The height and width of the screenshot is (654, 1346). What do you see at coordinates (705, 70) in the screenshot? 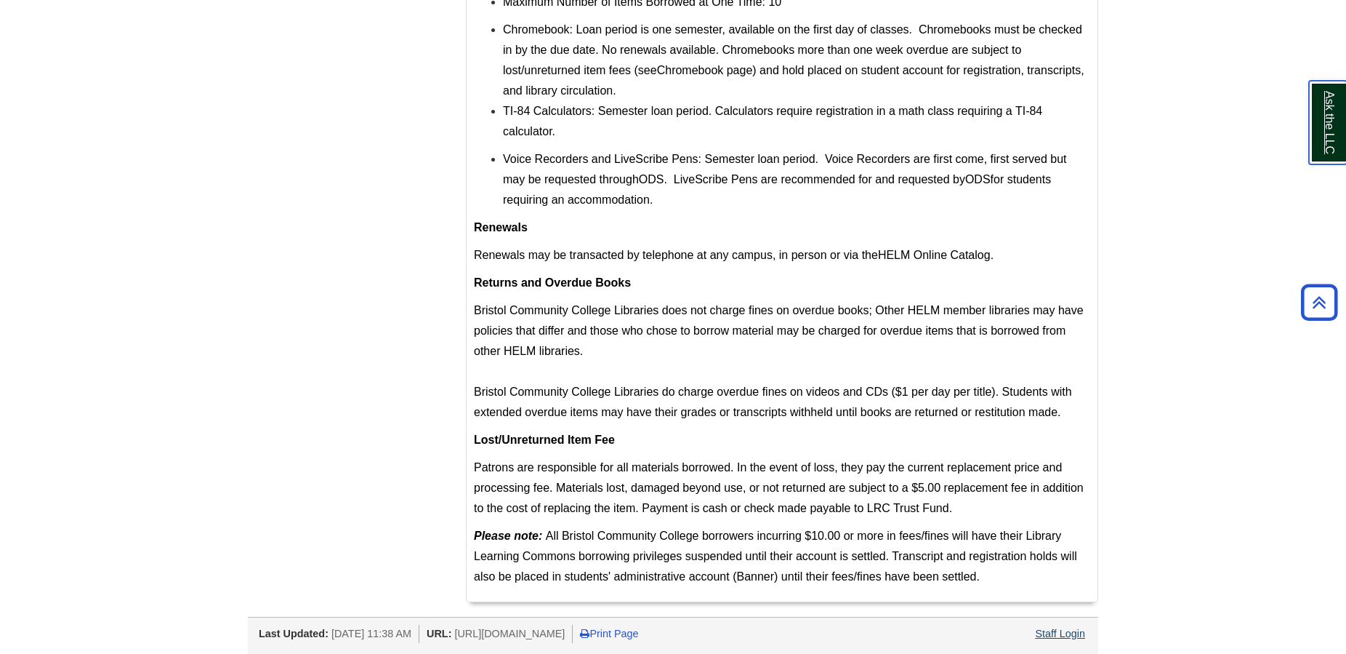
I see `span: Chromebook page` at bounding box center [705, 70].